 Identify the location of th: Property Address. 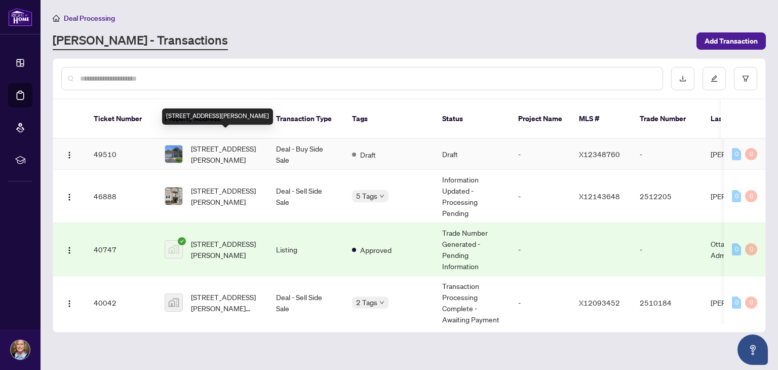
(212, 119).